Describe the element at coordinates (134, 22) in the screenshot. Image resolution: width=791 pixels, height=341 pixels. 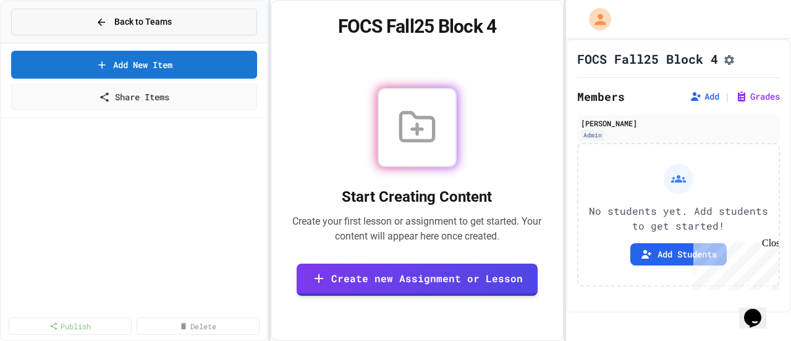
I see `button: Back to Teams` at that location.